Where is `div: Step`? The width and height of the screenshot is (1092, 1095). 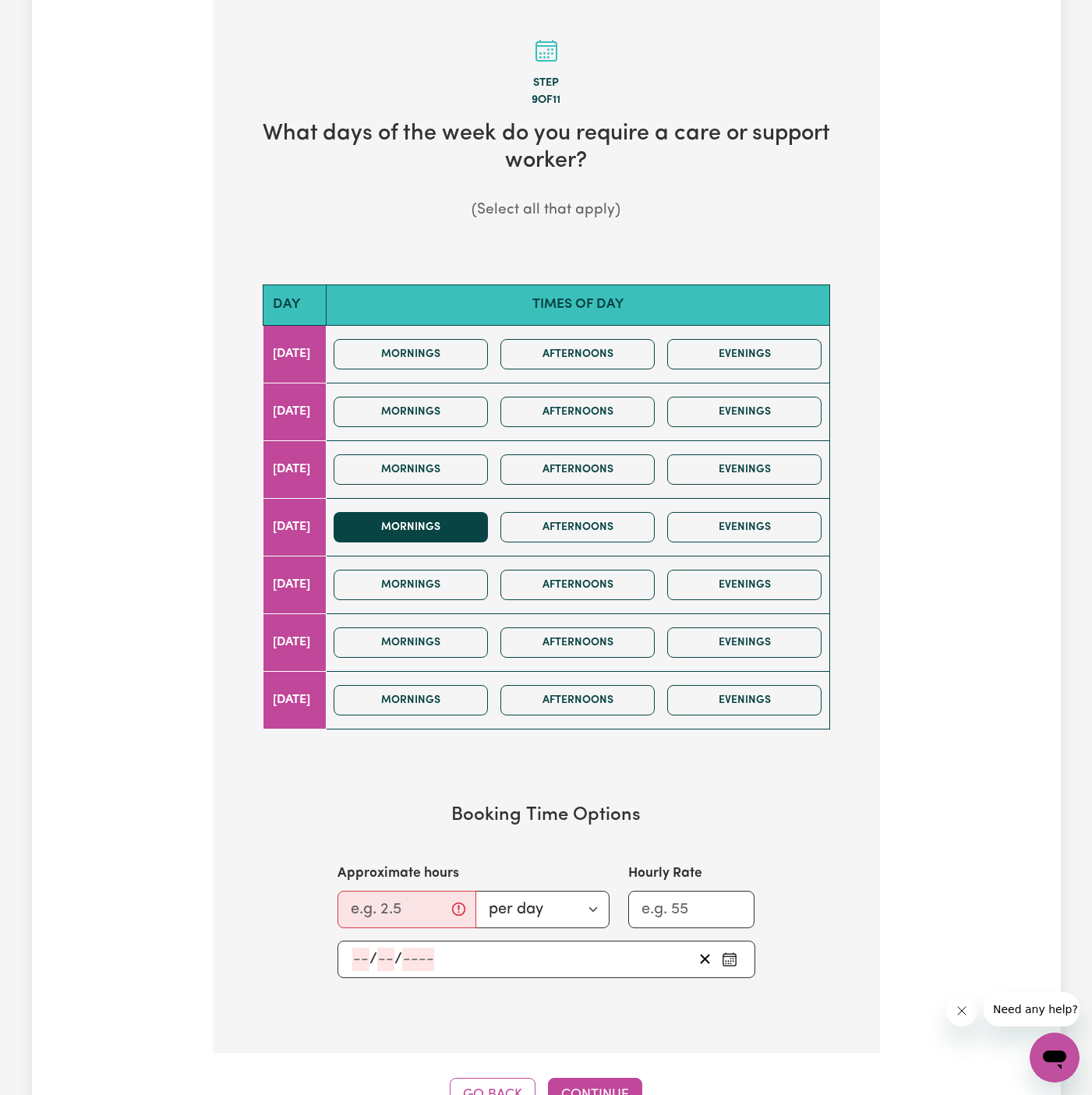 div: Step is located at coordinates (546, 84).